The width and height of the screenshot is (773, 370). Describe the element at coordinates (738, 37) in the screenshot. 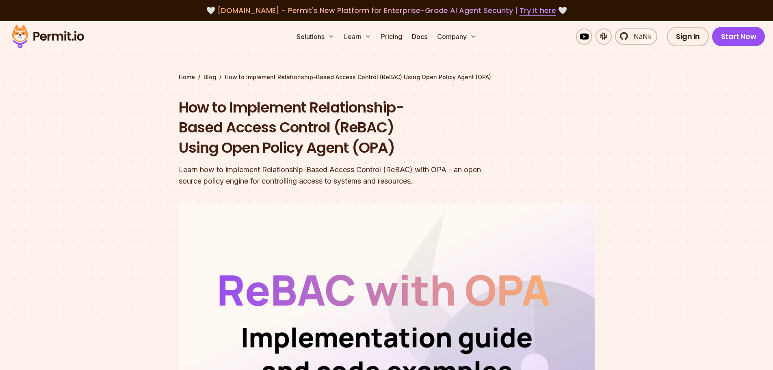

I see `a: Start Now` at that location.